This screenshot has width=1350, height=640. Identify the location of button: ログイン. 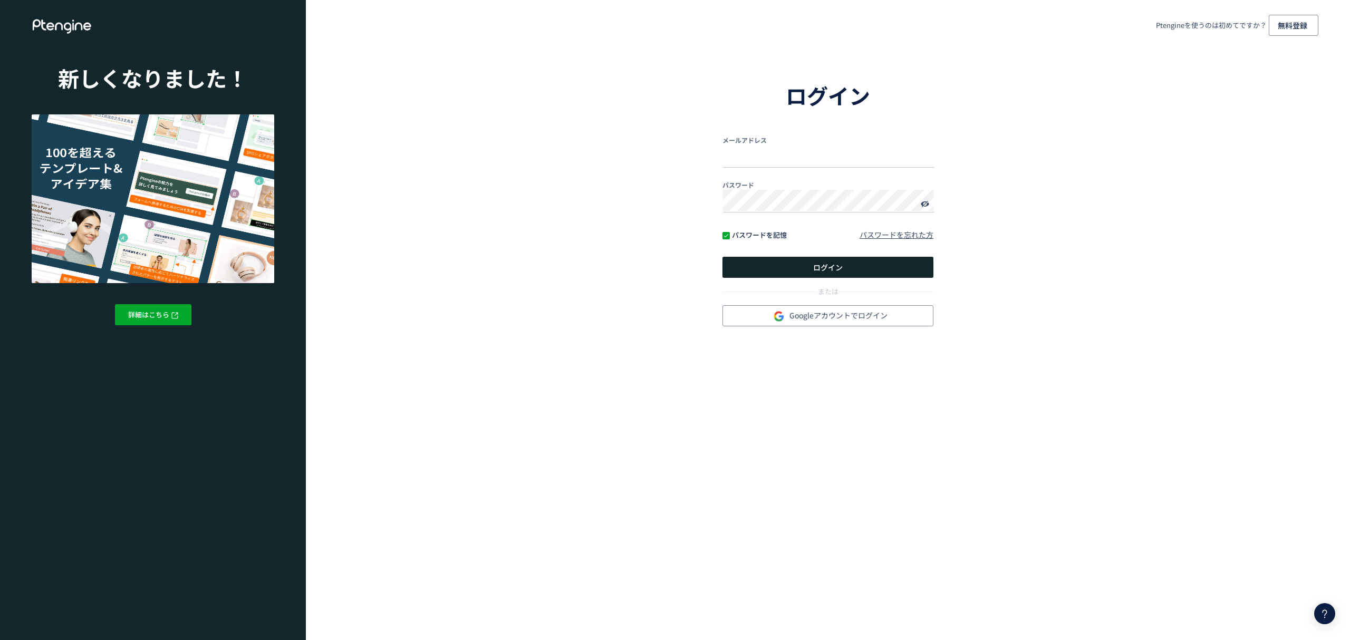
(828, 267).